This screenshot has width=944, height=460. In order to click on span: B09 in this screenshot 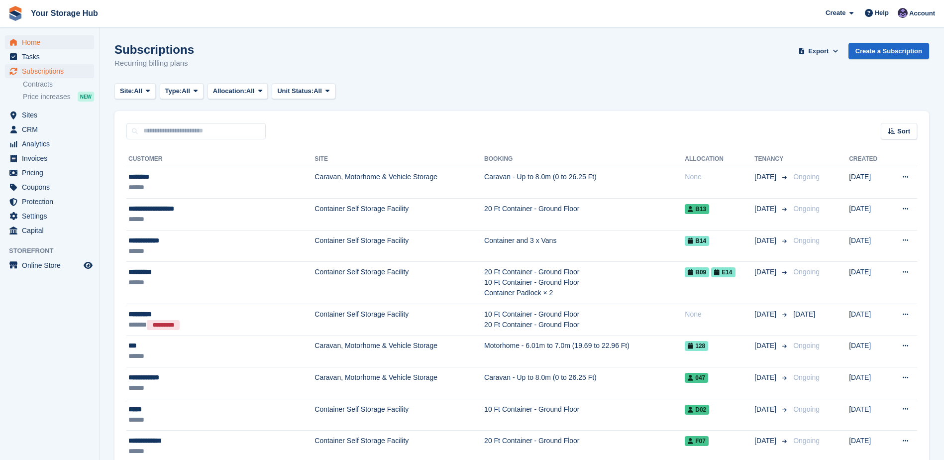, I will do `click(697, 272)`.